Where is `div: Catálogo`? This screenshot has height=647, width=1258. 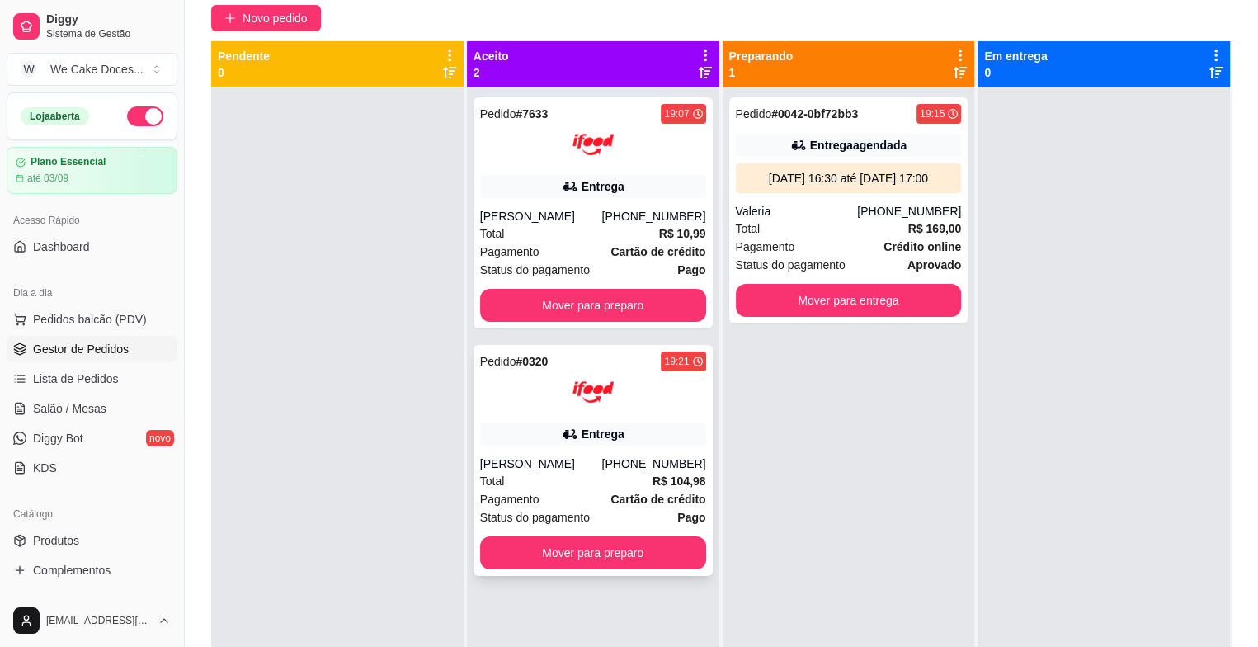 div: Catálogo is located at coordinates (92, 514).